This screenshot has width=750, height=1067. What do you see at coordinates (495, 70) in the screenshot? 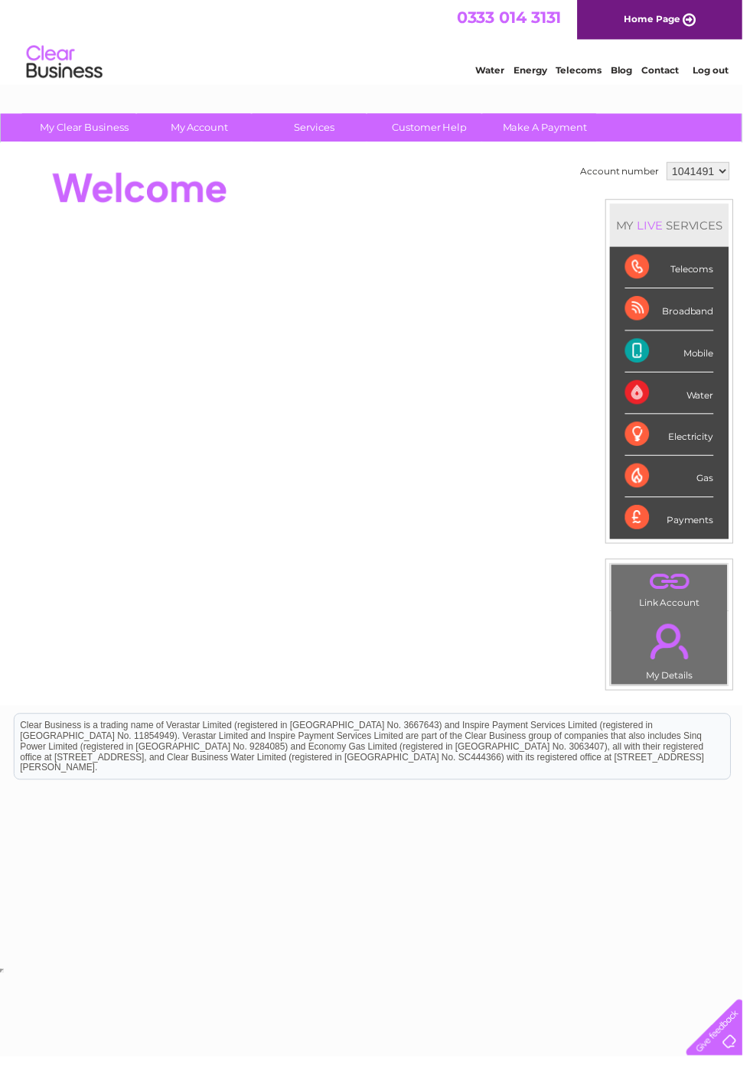
I see `a: Water` at bounding box center [495, 70].